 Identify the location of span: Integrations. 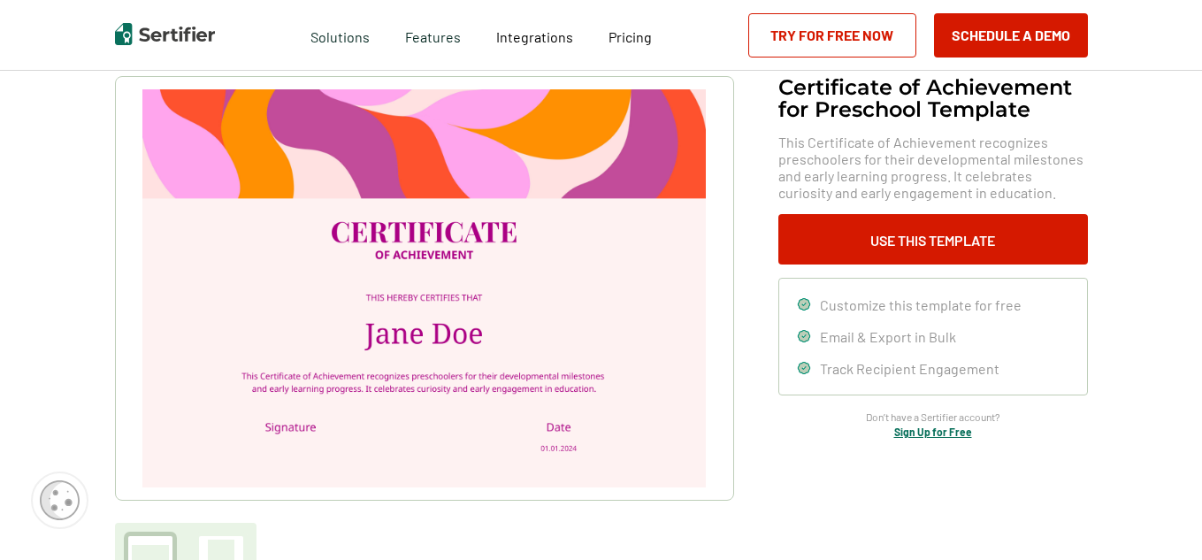
(534, 36).